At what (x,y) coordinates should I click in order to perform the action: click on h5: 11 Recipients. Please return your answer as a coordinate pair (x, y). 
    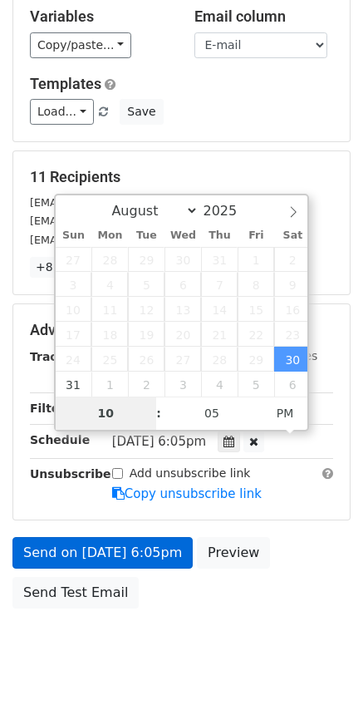
    Looking at the image, I should click on (181, 177).